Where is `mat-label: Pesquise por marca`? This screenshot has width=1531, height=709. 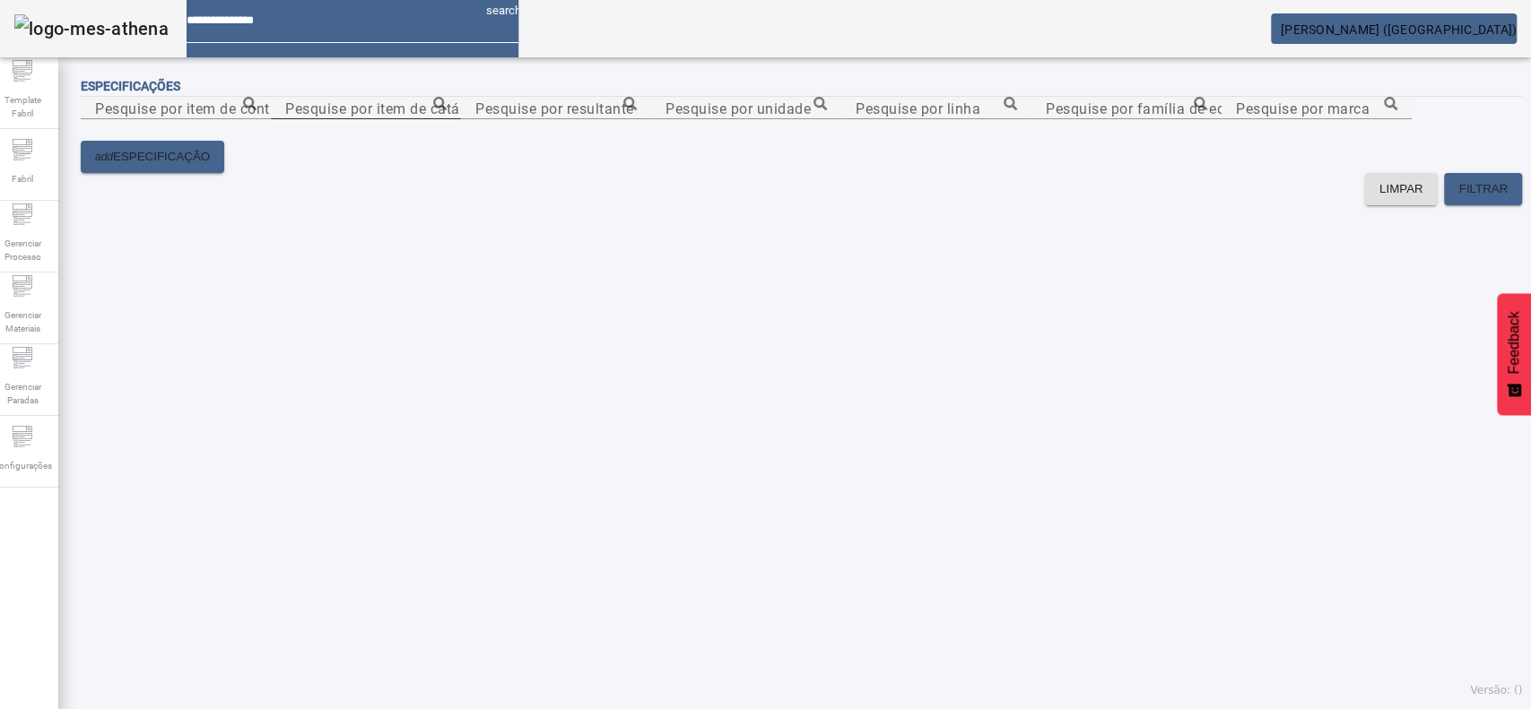
mat-label: Pesquise por marca is located at coordinates (1302, 108).